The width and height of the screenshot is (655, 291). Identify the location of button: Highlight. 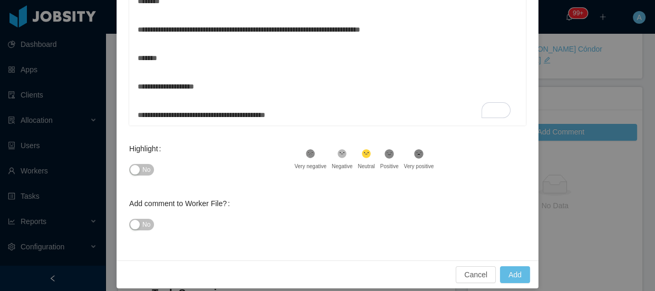
(141, 170).